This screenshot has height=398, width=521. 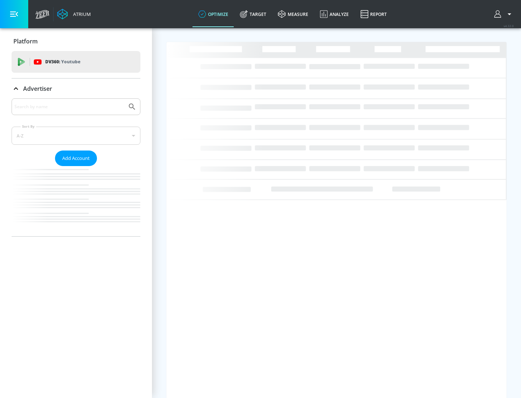 What do you see at coordinates (76, 158) in the screenshot?
I see `button: Add Account` at bounding box center [76, 158].